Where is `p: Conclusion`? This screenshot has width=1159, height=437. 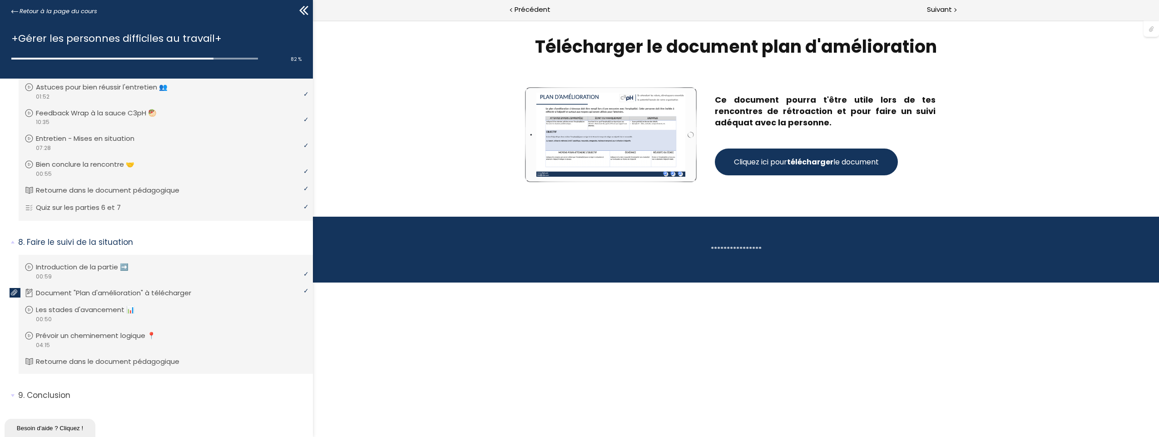 p: Conclusion is located at coordinates (162, 395).